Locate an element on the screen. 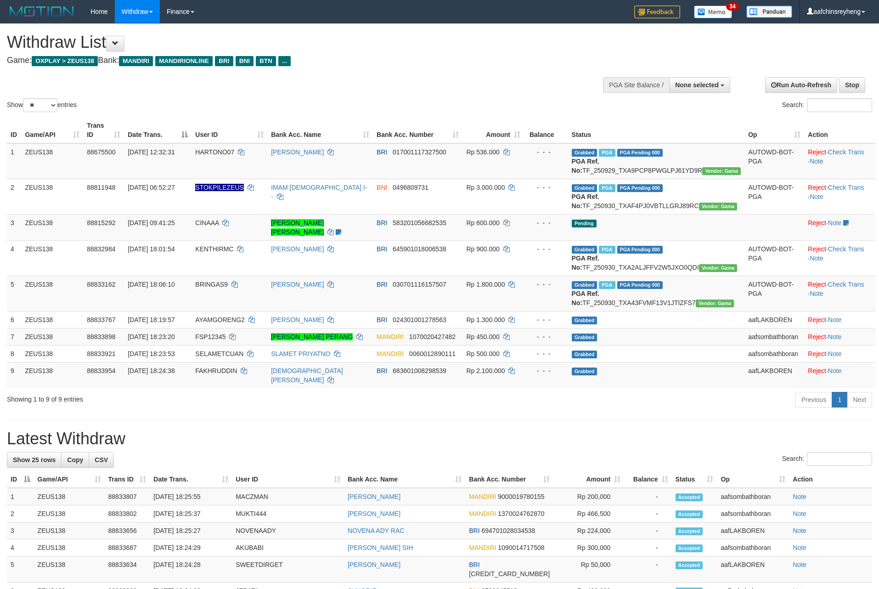 The width and height of the screenshot is (879, 589). div: Showing 1 to 9 of 9 entries is located at coordinates (183, 397).